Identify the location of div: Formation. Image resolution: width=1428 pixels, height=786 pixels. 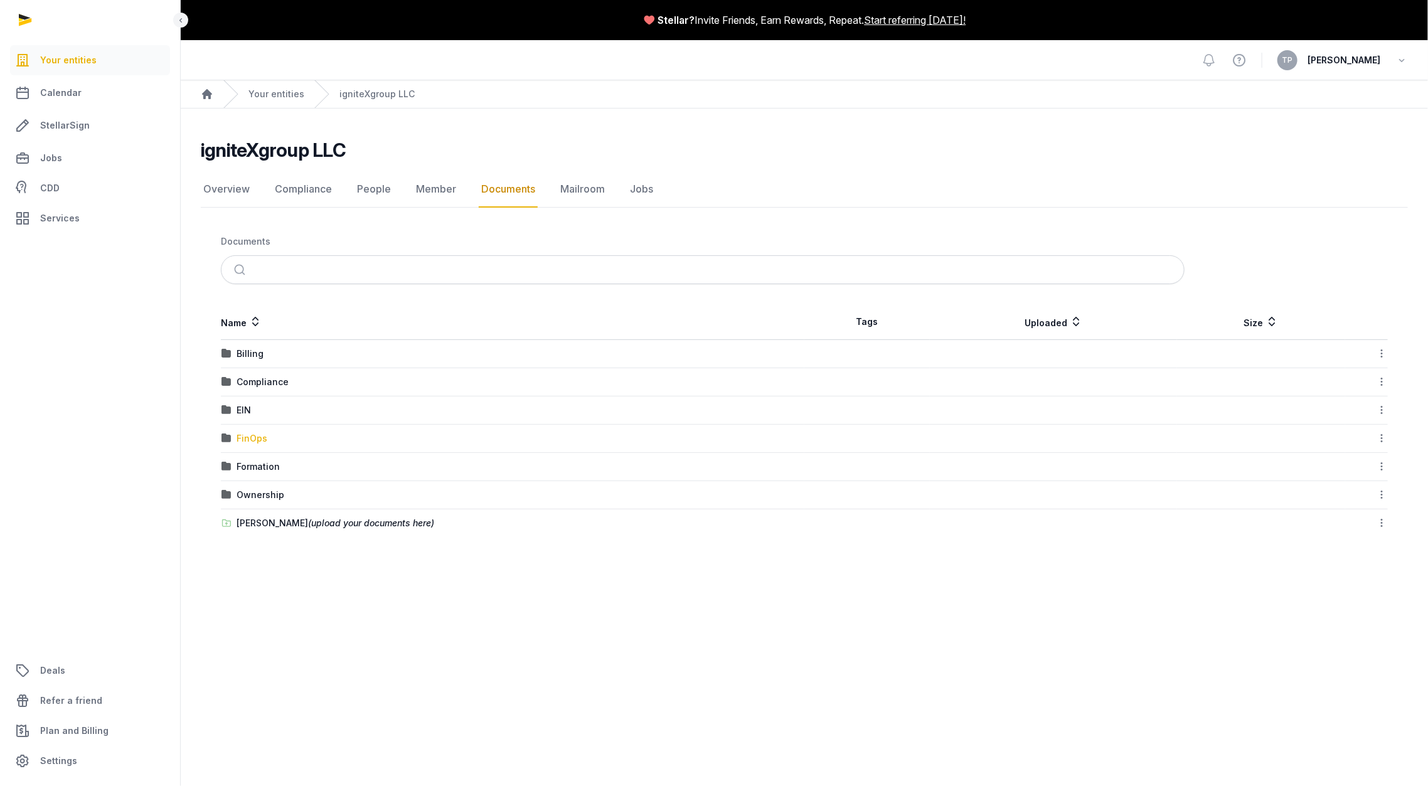
(258, 467).